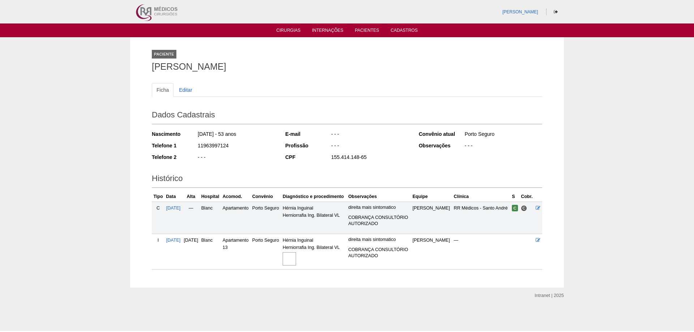 This screenshot has width=694, height=332. Describe the element at coordinates (481, 197) in the screenshot. I see `th: Clínica` at that location.